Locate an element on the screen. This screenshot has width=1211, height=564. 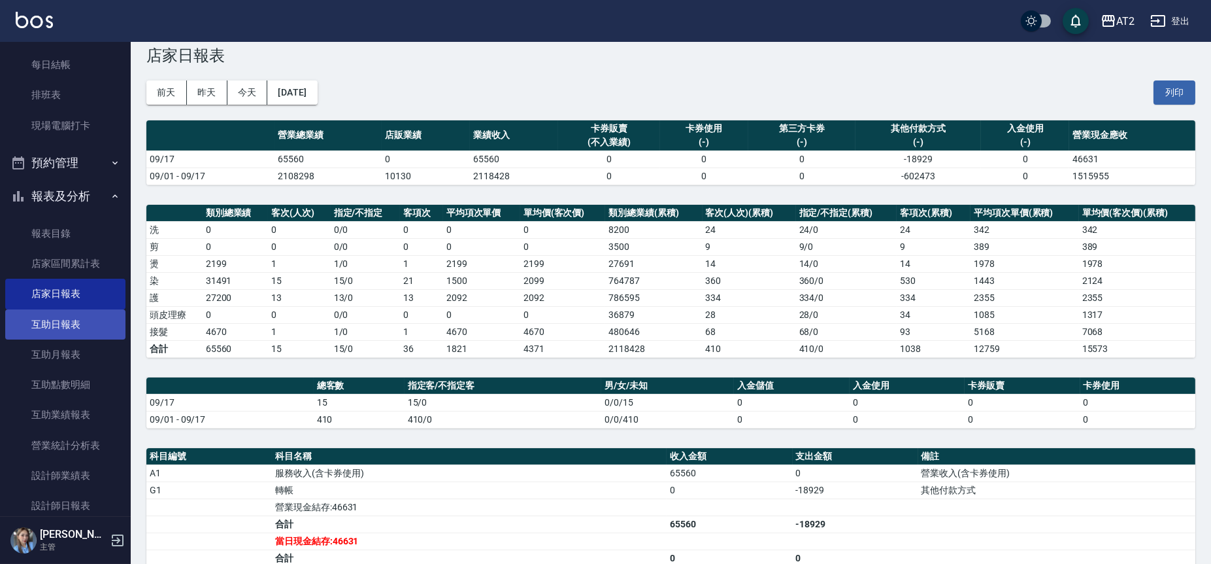
td: 洗 is located at coordinates (175, 229).